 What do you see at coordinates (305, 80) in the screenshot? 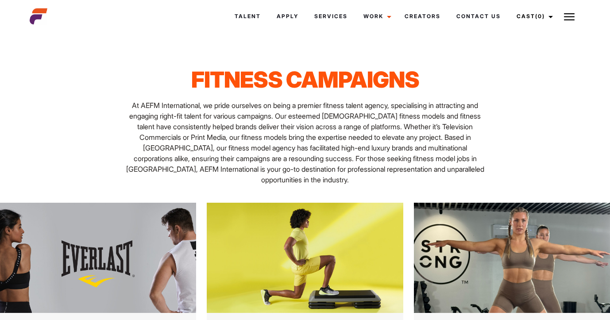
I see `h1: Fitness Campaigns` at bounding box center [305, 80].